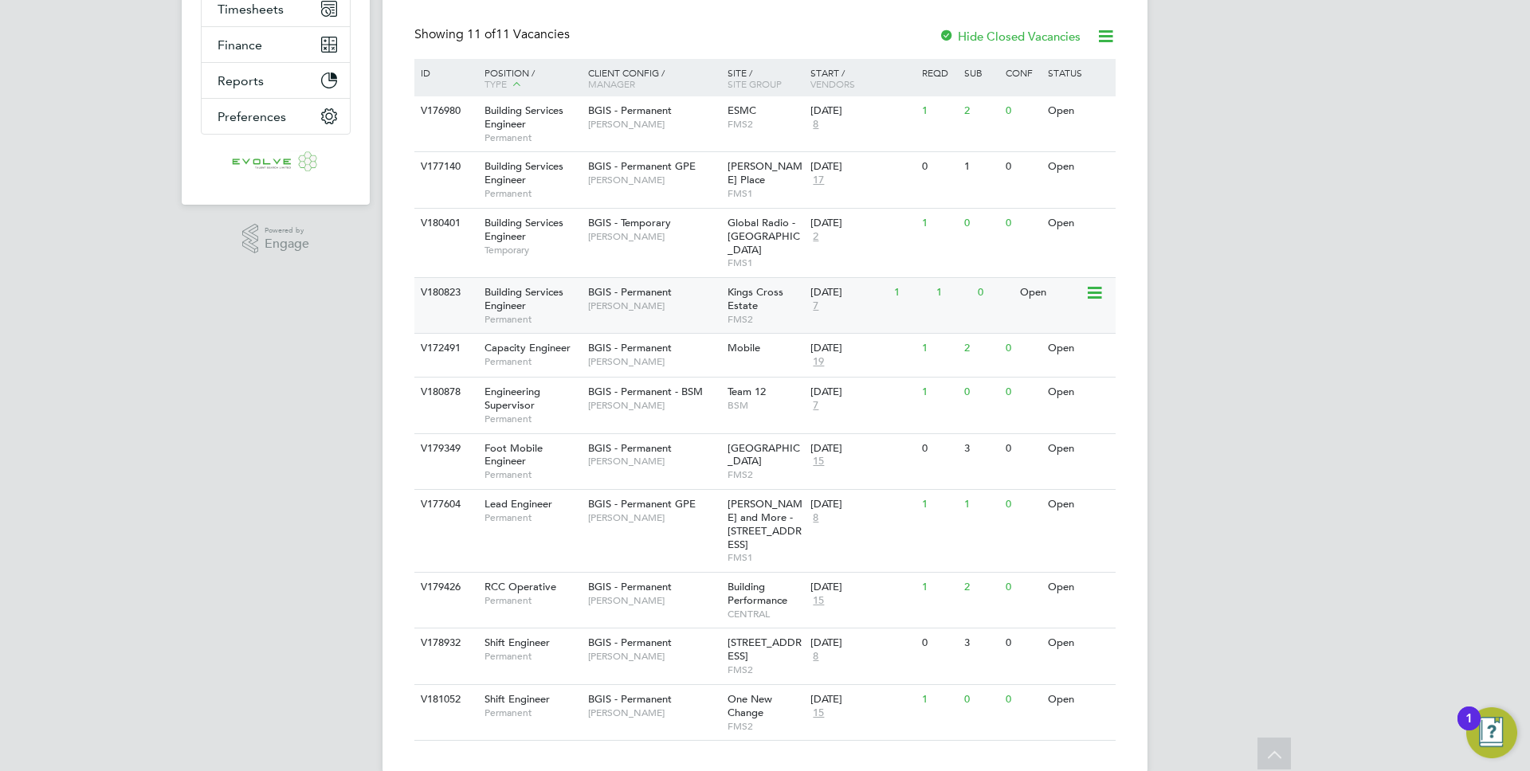  What do you see at coordinates (765, 406) in the screenshot?
I see `span: BSM` at bounding box center [765, 406].